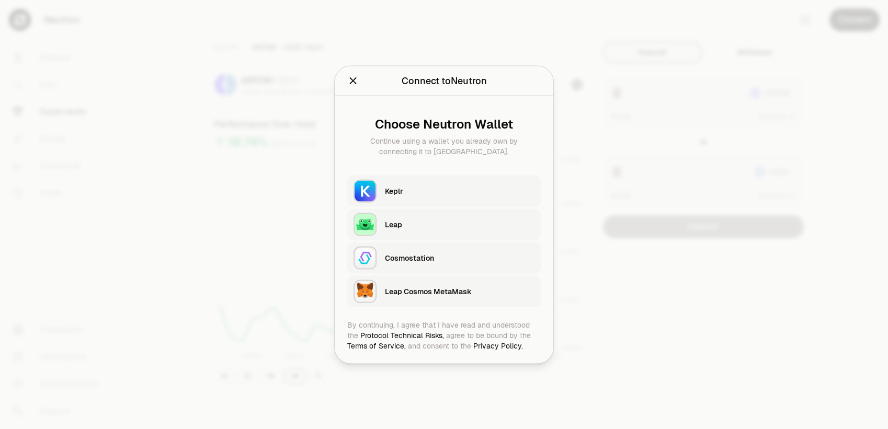  Describe the element at coordinates (365, 224) in the screenshot. I see `img: Leap` at that location.